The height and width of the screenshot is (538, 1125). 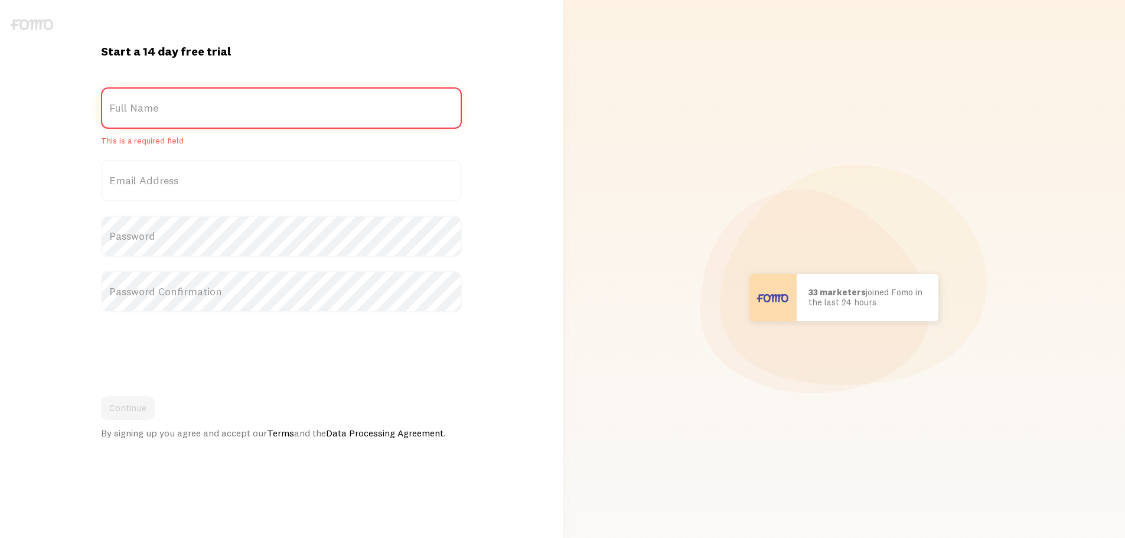 What do you see at coordinates (281, 108) in the screenshot?
I see `label: Full Name` at bounding box center [281, 108].